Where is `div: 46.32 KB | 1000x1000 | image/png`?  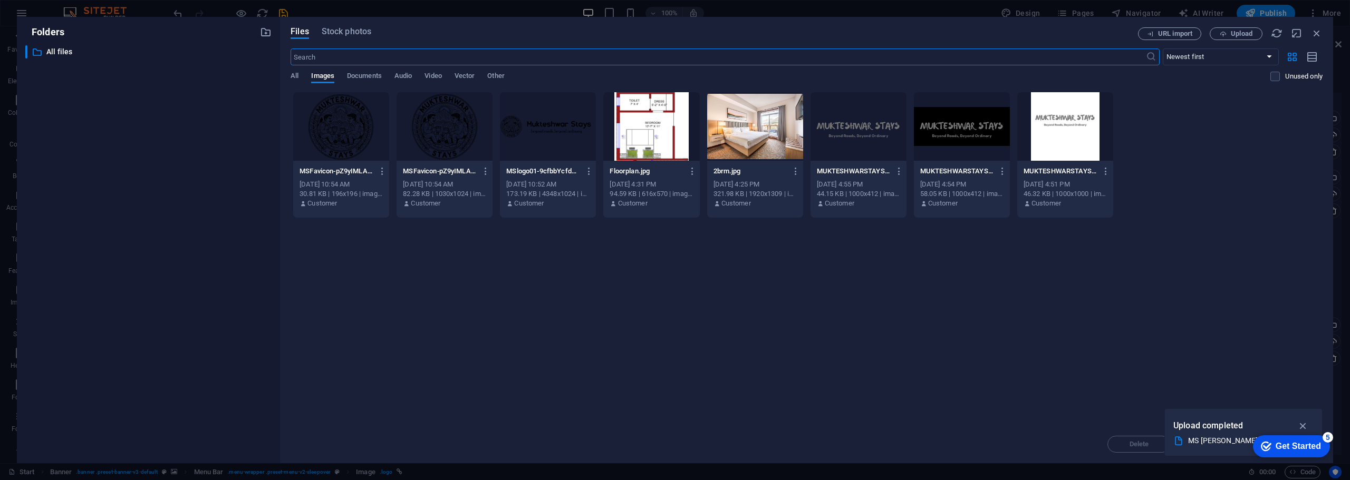
div: 46.32 KB | 1000x1000 | image/png is located at coordinates (1065, 194).